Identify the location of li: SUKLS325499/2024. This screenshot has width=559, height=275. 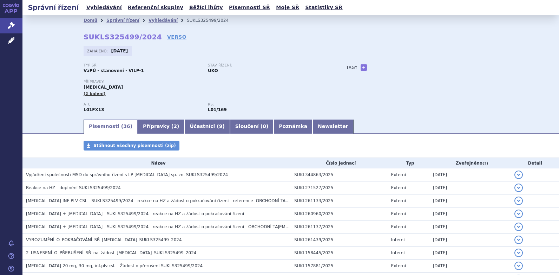
(212, 20).